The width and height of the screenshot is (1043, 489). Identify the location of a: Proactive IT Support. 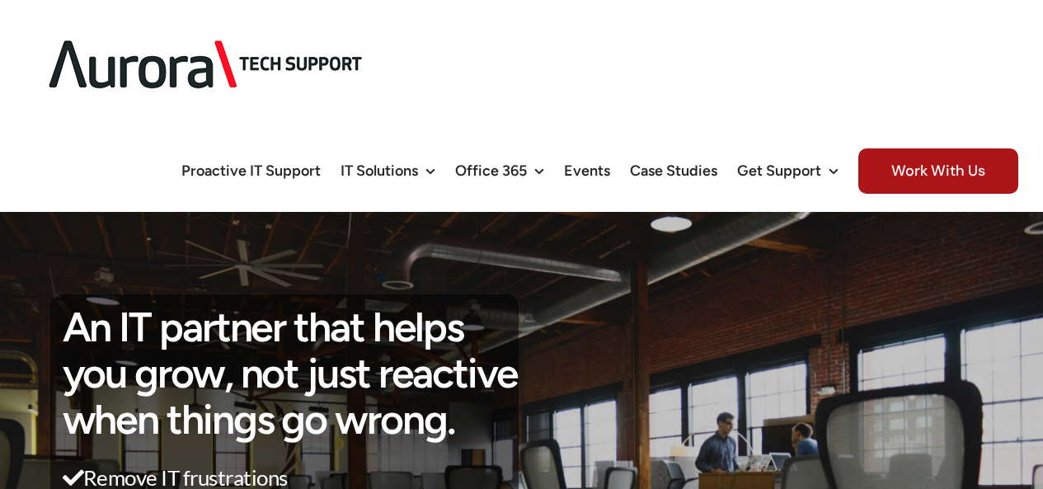
(251, 171).